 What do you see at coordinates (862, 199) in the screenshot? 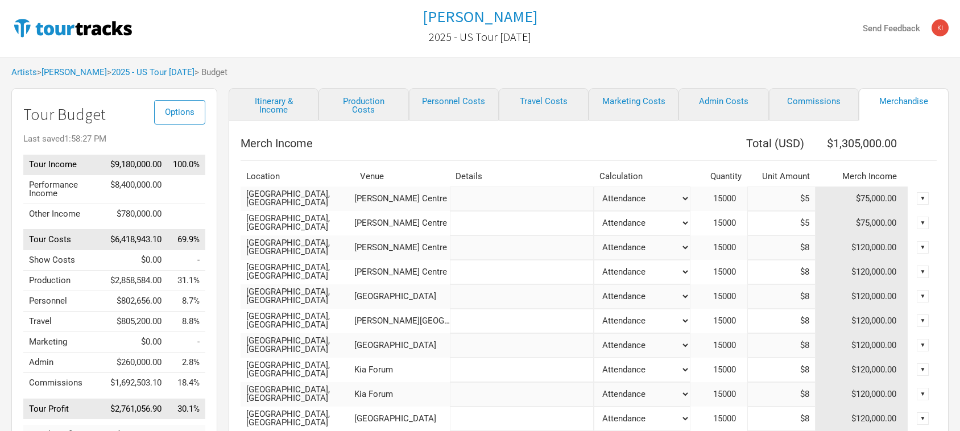
I see `td: $75,000.00` at bounding box center [862, 199].